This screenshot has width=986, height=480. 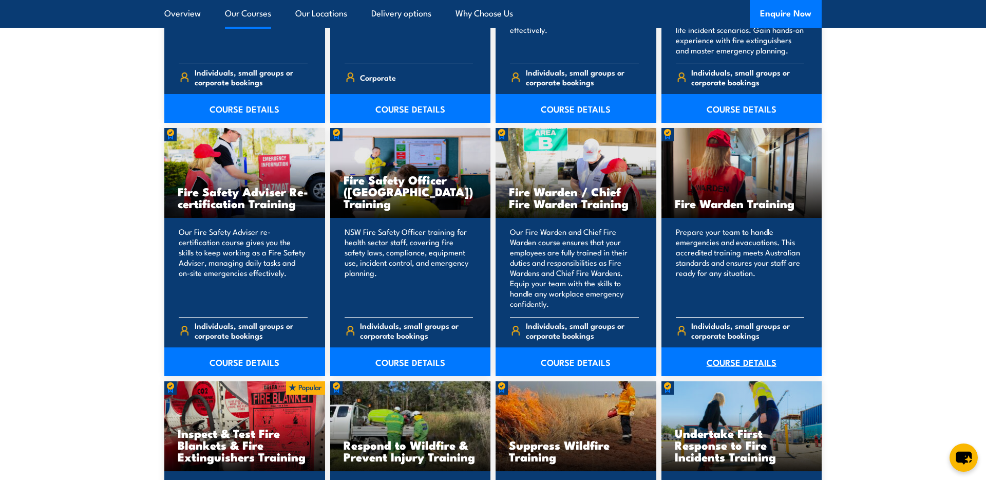 I want to click on h3: Inspect & Test Fire Blankets & Fire Extinguishers Training, so click(x=245, y=444).